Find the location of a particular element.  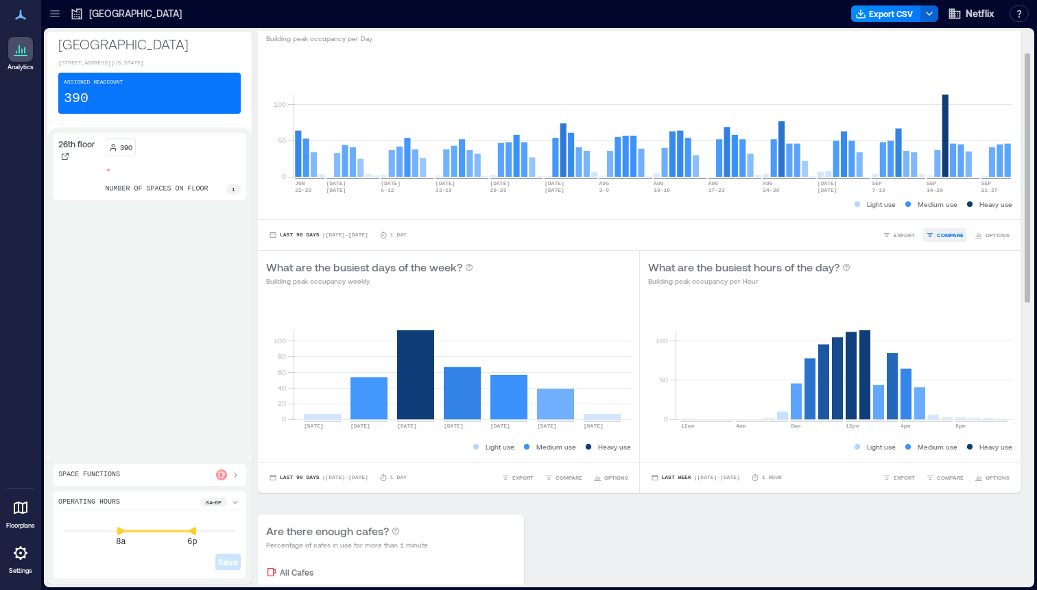

tspan: 20 is located at coordinates (282, 403).